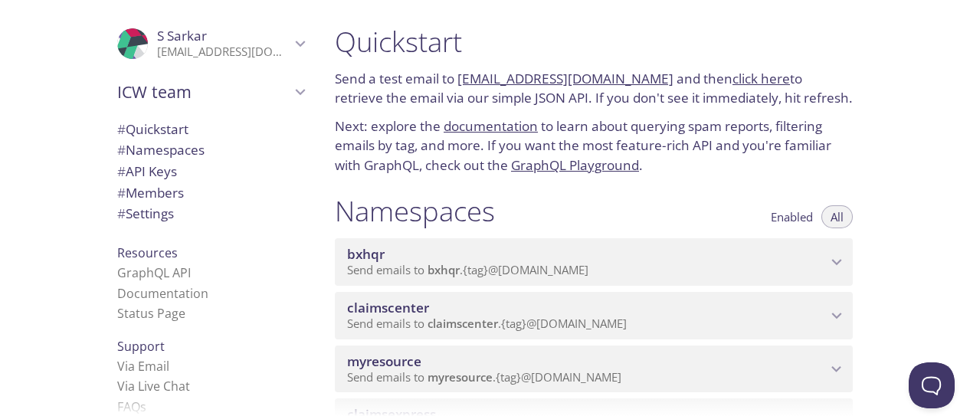 The width and height of the screenshot is (970, 416). Describe the element at coordinates (153, 129) in the screenshot. I see `span: Quickstart` at that location.